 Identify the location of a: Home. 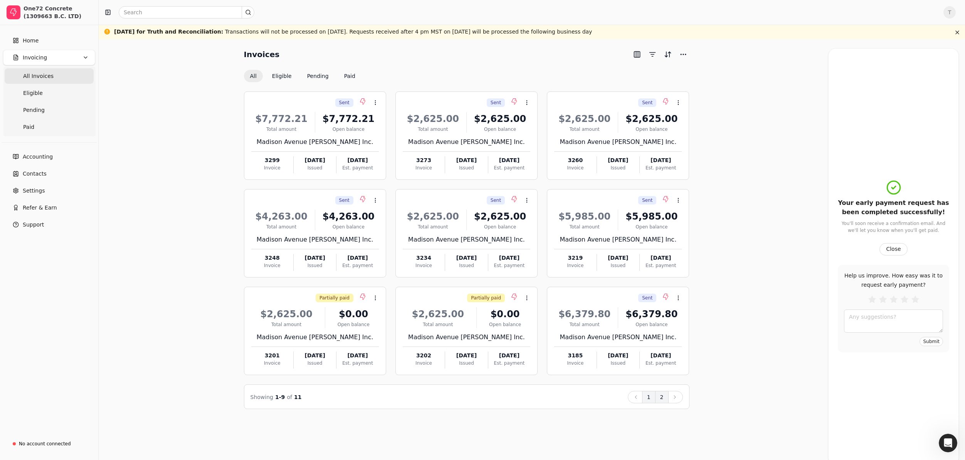
(49, 40).